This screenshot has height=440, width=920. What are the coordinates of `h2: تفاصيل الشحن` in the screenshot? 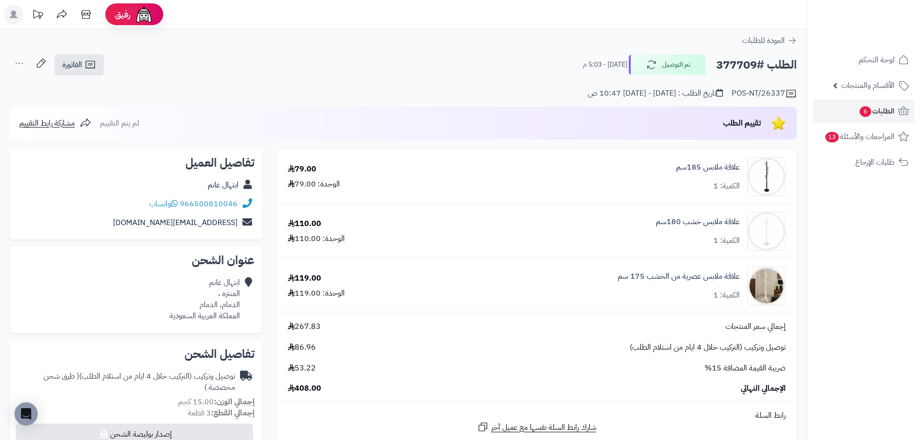 It's located at (136, 354).